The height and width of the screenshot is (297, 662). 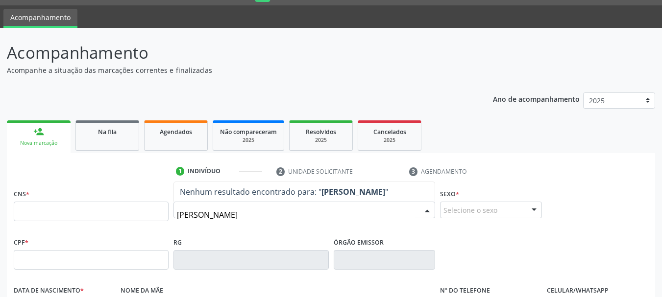 What do you see at coordinates (180, 171) in the screenshot?
I see `div: 1` at bounding box center [180, 171].